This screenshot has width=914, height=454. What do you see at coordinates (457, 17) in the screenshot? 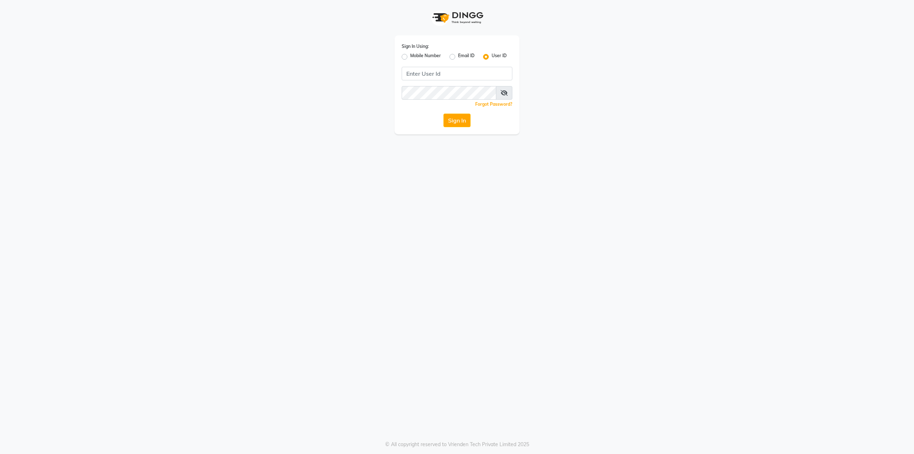
I see `img: logo1.svg` at bounding box center [457, 17].